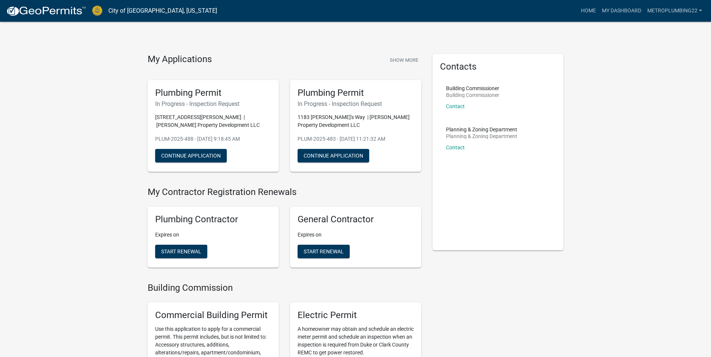  What do you see at coordinates (213, 220) in the screenshot?
I see `h5: Plumbing Contractor` at bounding box center [213, 220].